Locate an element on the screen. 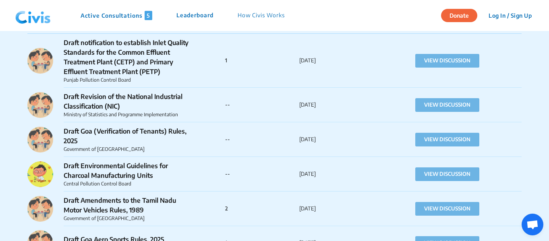  p: How Civis Works is located at coordinates (261, 15).